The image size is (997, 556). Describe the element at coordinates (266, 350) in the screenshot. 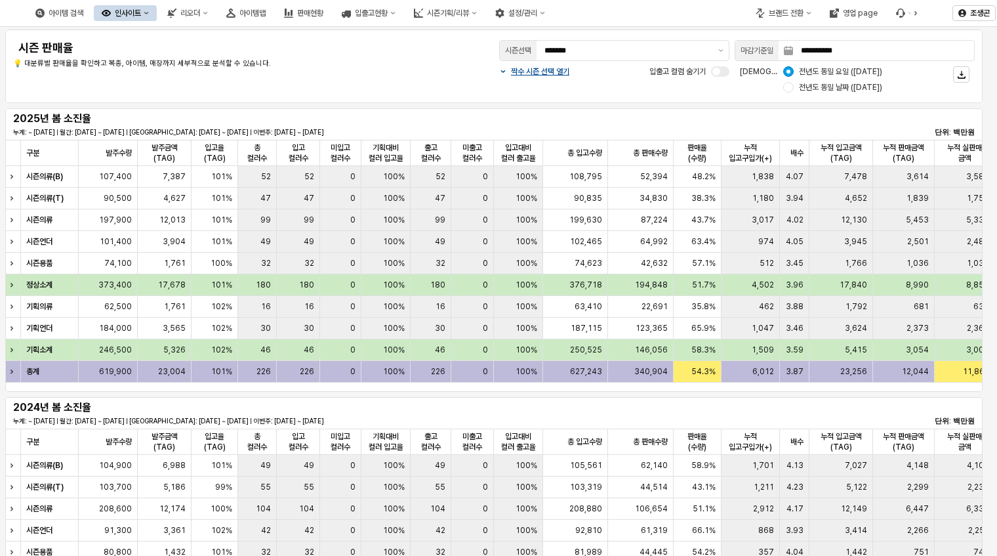

I see `span: 46` at that location.